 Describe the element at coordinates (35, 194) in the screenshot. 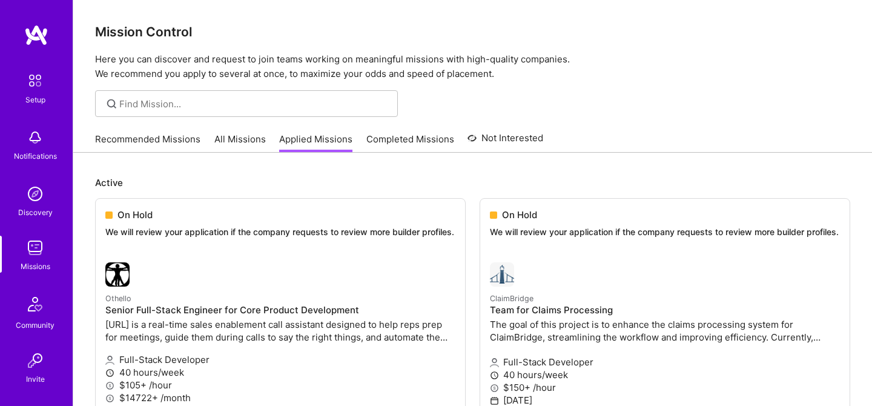

I see `img: discovery` at that location.